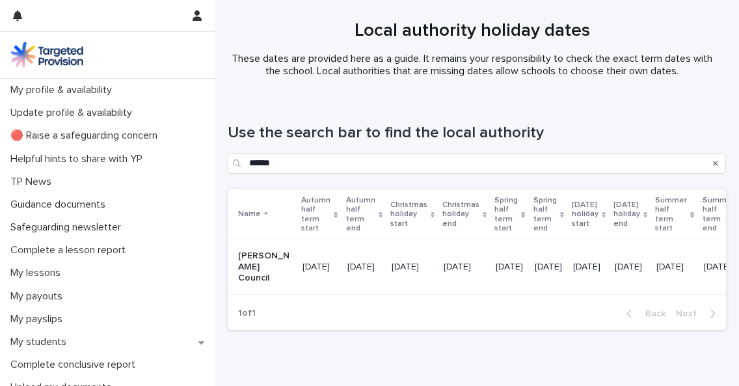 This screenshot has height=386, width=739. I want to click on p: Autumn half term end, so click(360, 215).